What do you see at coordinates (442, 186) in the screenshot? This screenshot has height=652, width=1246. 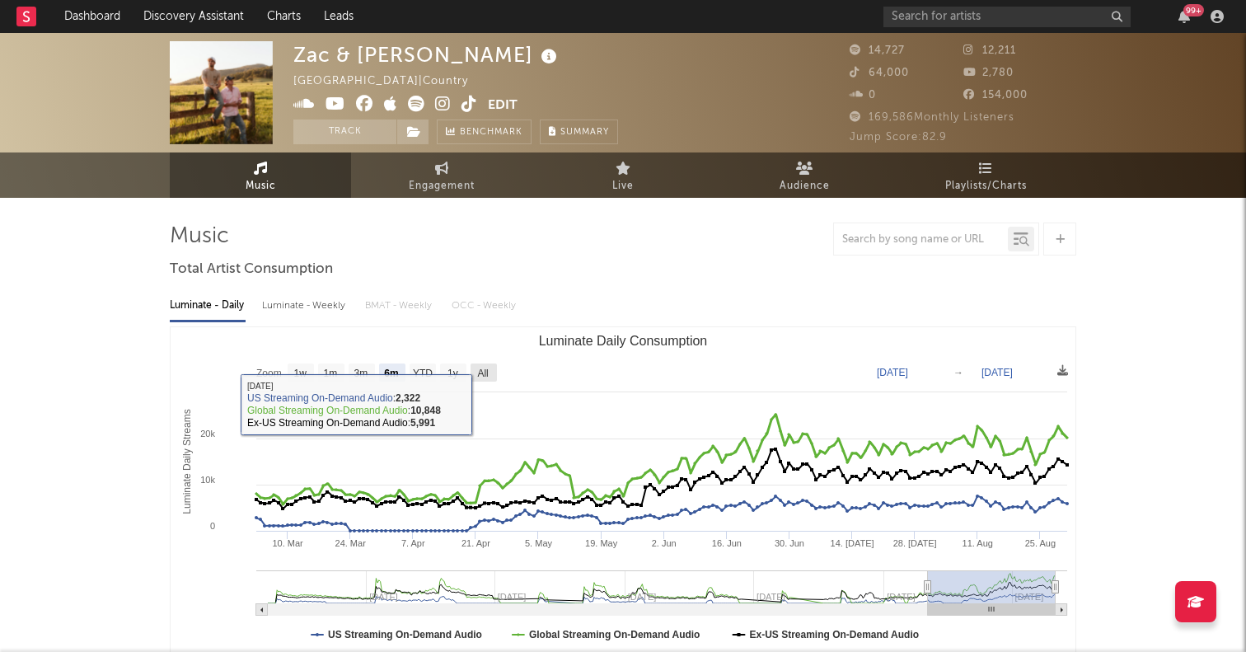 I see `span: Engagement` at bounding box center [442, 186].